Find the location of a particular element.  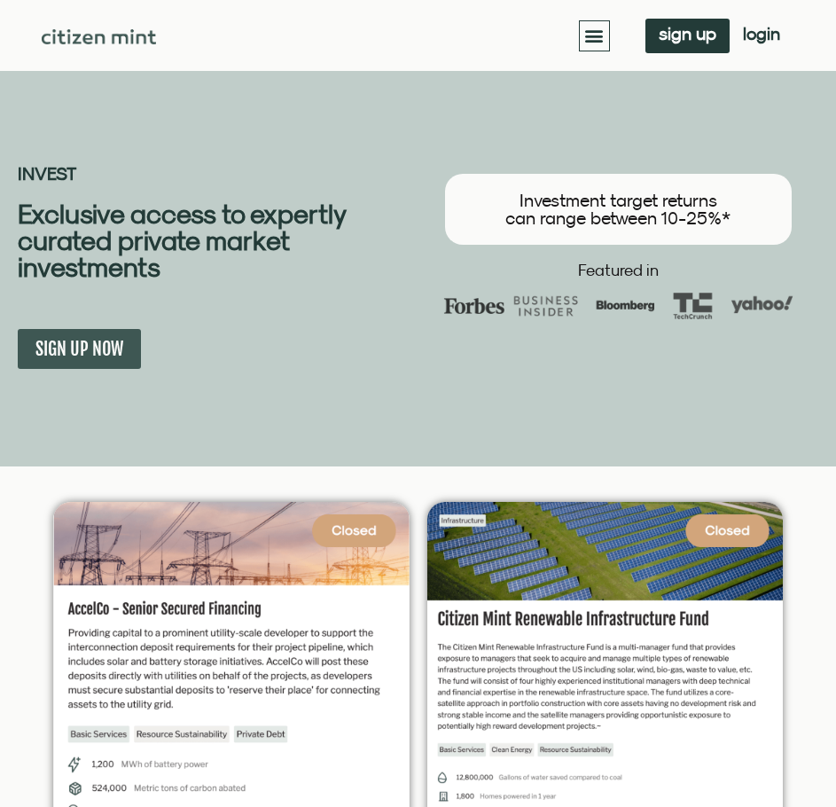

div: Menu Toggle is located at coordinates (594, 35).